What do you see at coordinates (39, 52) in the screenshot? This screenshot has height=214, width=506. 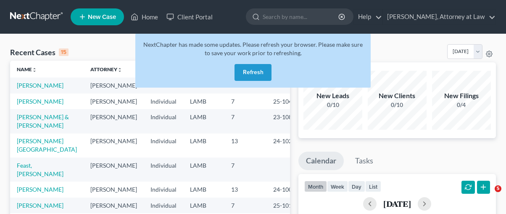 I see `div: Recent Cases` at bounding box center [39, 52].